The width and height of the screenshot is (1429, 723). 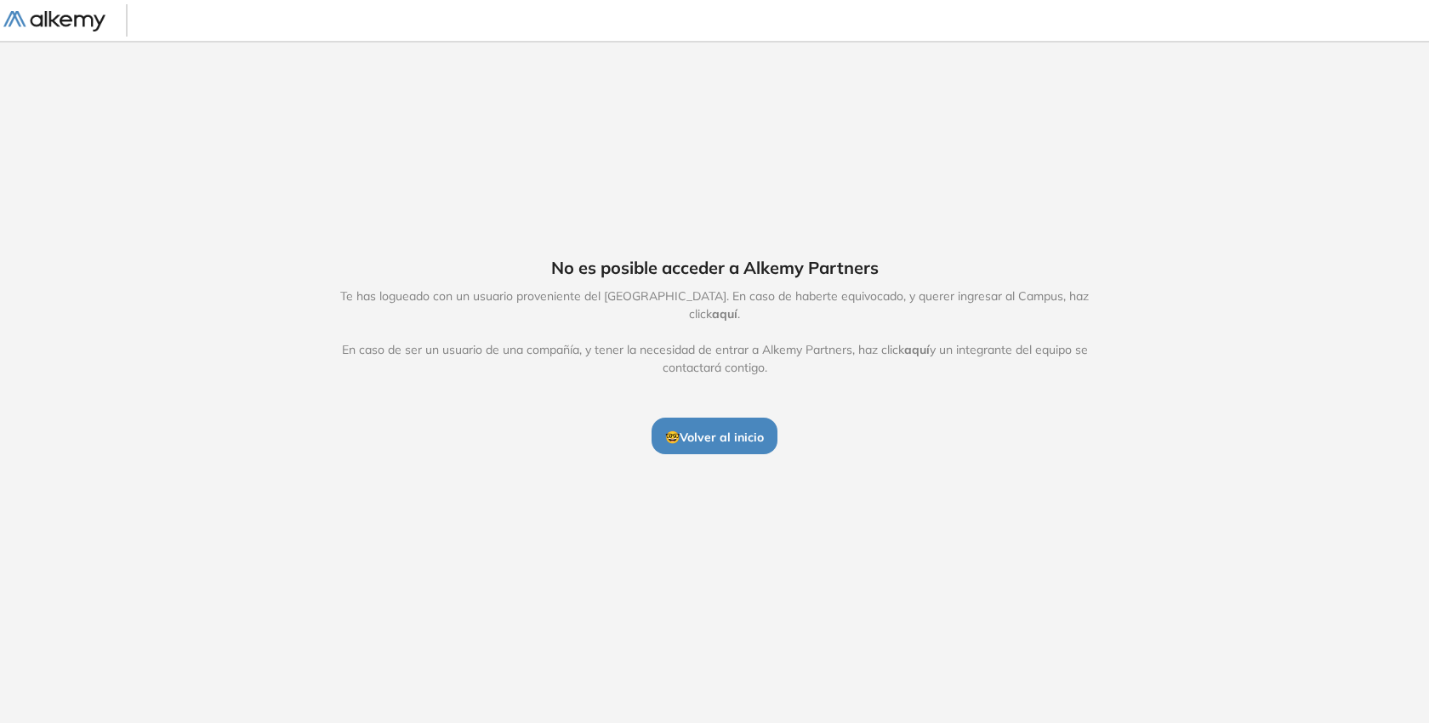 I want to click on span: 🤓 Volver al inicio, so click(x=714, y=437).